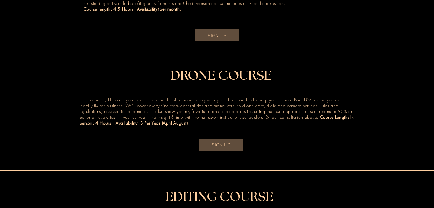  I want to click on span: Course Length: In person, 4 Hours. Availability: 3 Per Year (April-August), so click(217, 120).